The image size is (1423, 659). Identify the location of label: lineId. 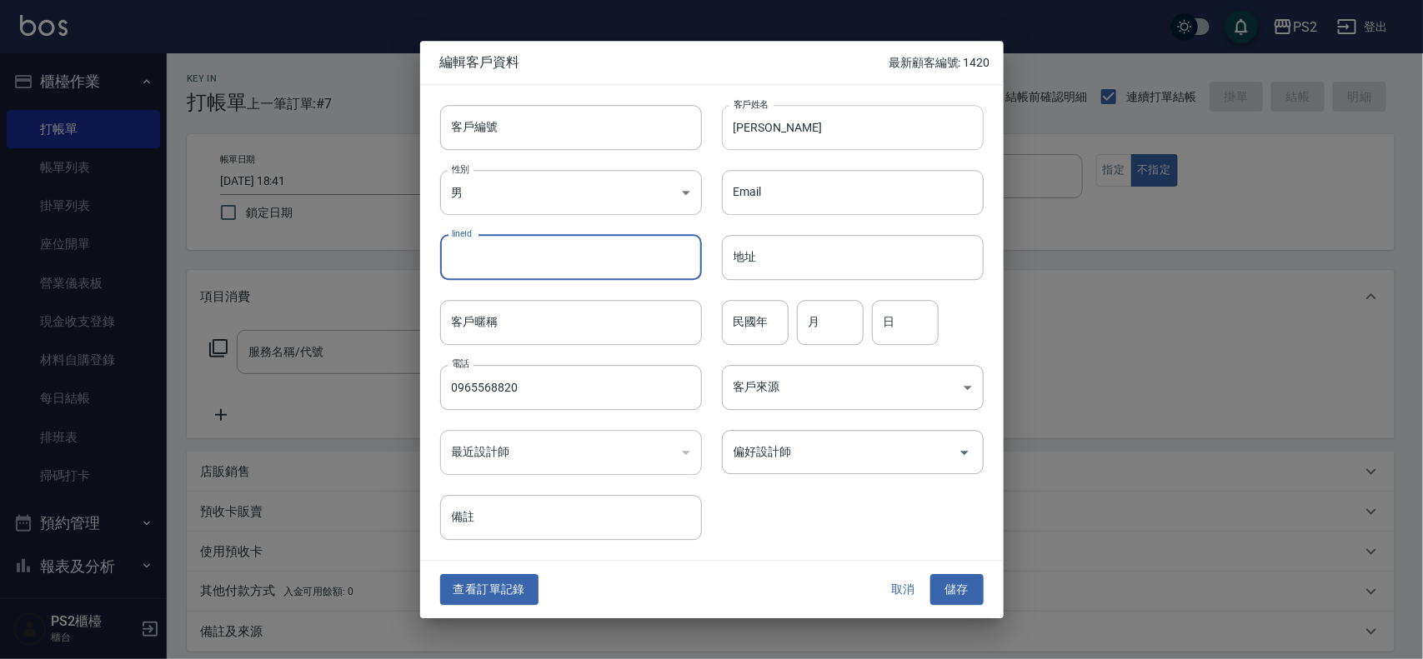
(462, 233).